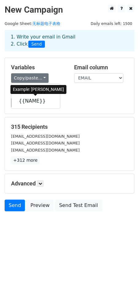  Describe the element at coordinates (38, 67) in the screenshot. I see `h5: Variables` at that location.